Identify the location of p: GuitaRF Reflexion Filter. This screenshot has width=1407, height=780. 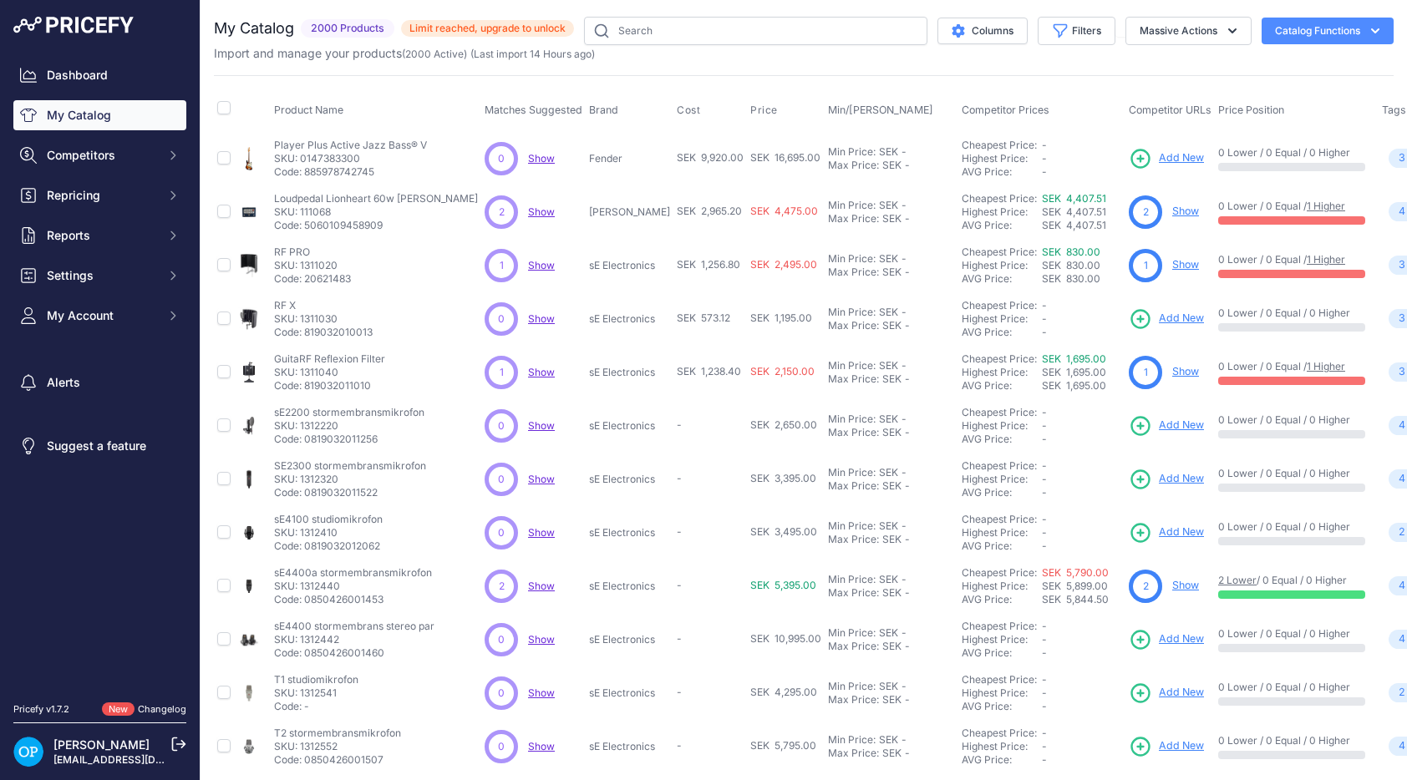
(329, 359).